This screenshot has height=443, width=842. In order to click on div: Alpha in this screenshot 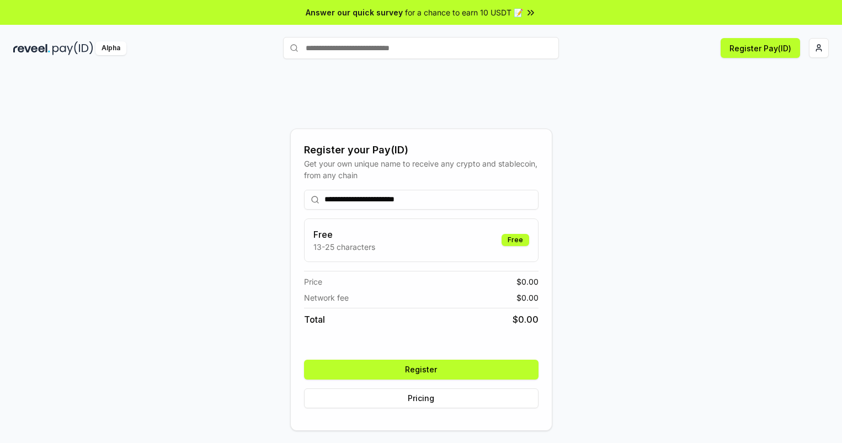, I will do `click(111, 48)`.